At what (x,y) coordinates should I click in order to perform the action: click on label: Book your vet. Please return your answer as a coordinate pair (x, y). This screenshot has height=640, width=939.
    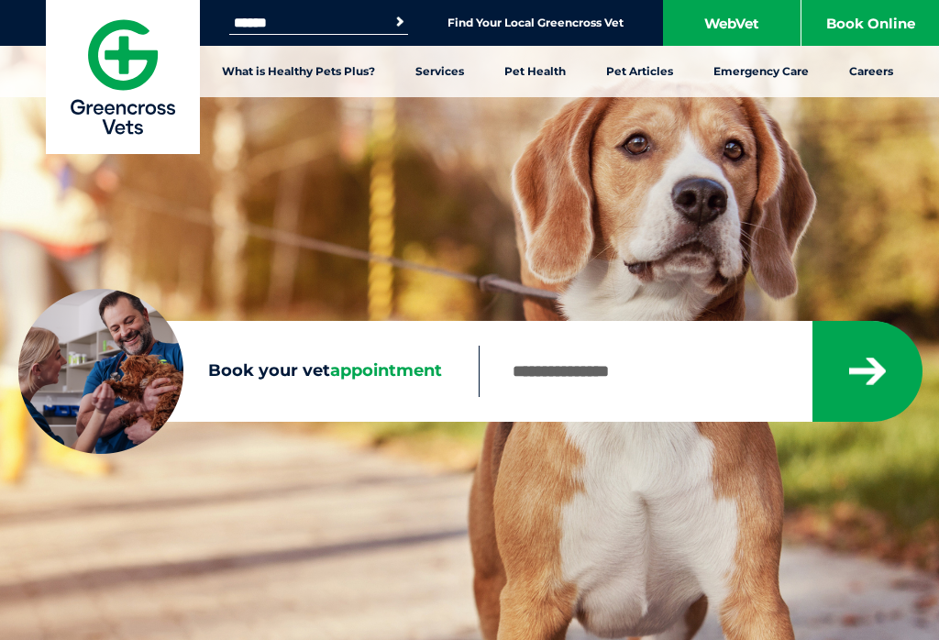
    Looking at the image, I should click on (249, 372).